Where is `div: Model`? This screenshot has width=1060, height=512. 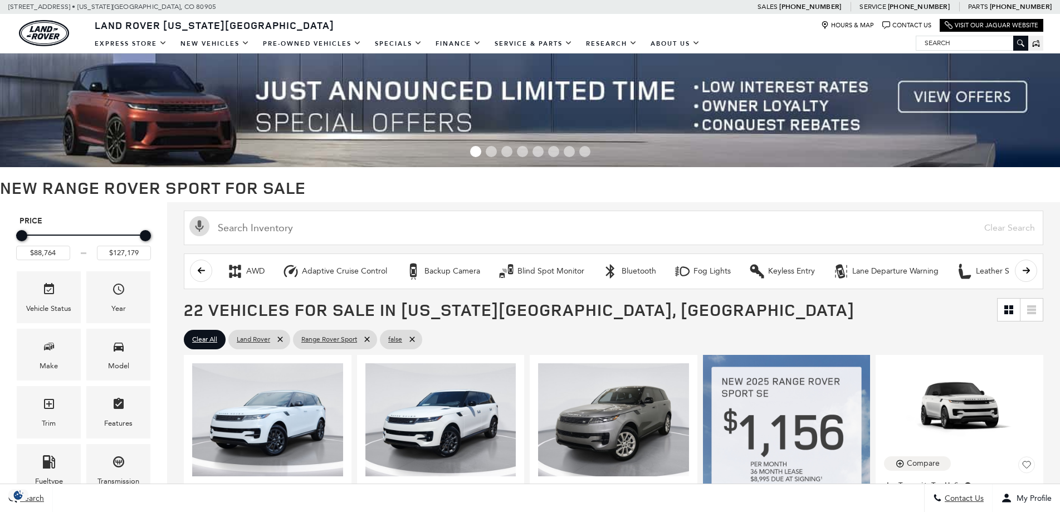
div: Model is located at coordinates (119, 366).